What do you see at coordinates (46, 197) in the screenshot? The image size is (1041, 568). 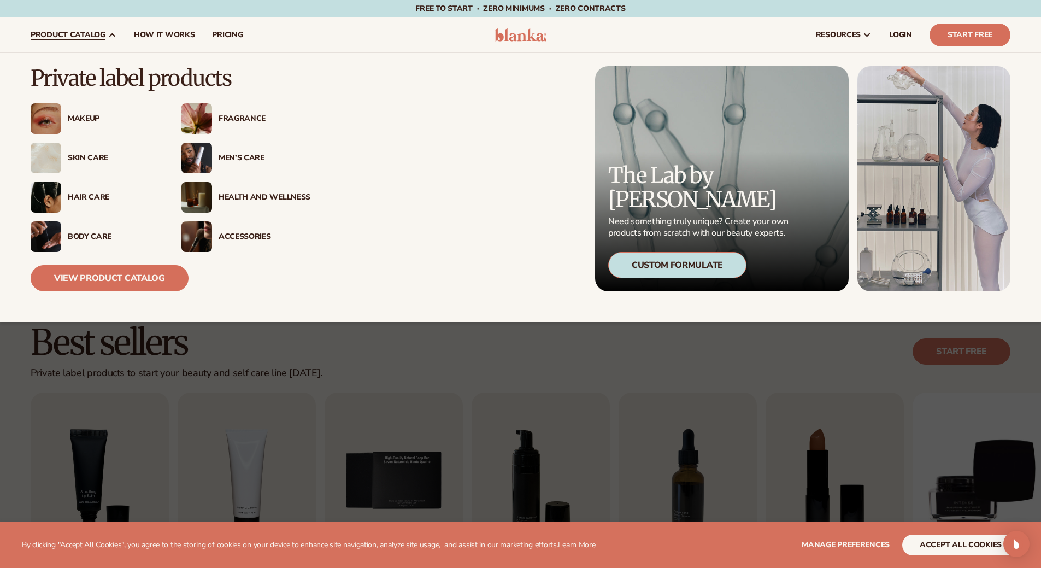 I see `img: Female hair pulled back with clips.` at bounding box center [46, 197].